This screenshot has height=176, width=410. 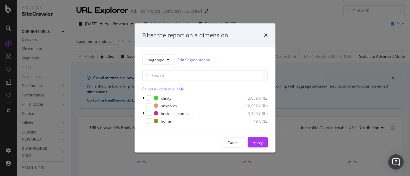 I want to click on div: 3,455 URLs, so click(x=252, y=113).